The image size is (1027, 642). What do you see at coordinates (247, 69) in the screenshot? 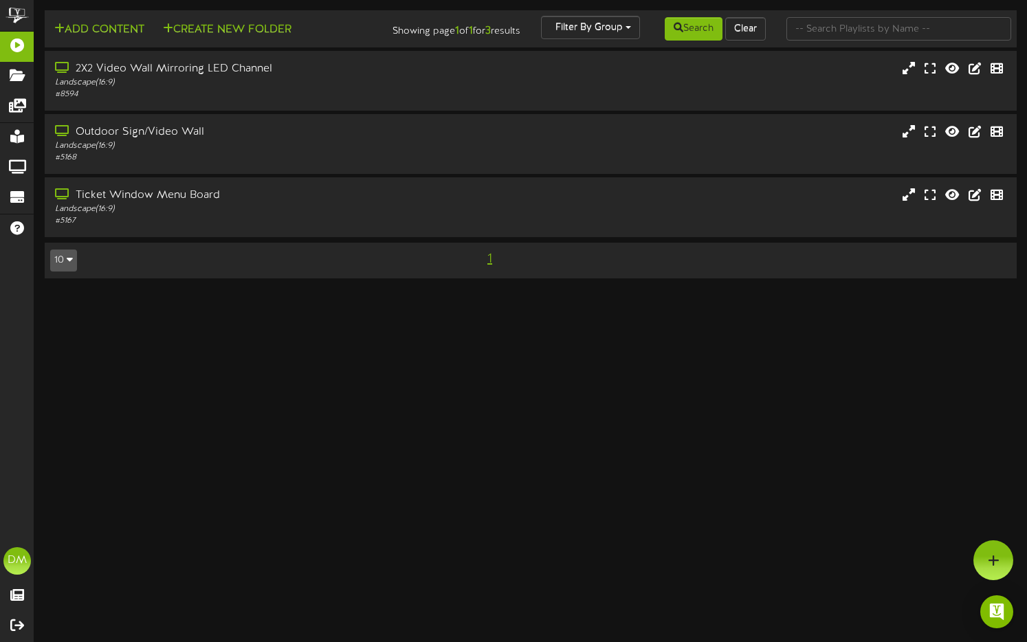
I see `div: 2X2 Video Wall Mirroring LED Channel` at bounding box center [247, 69].